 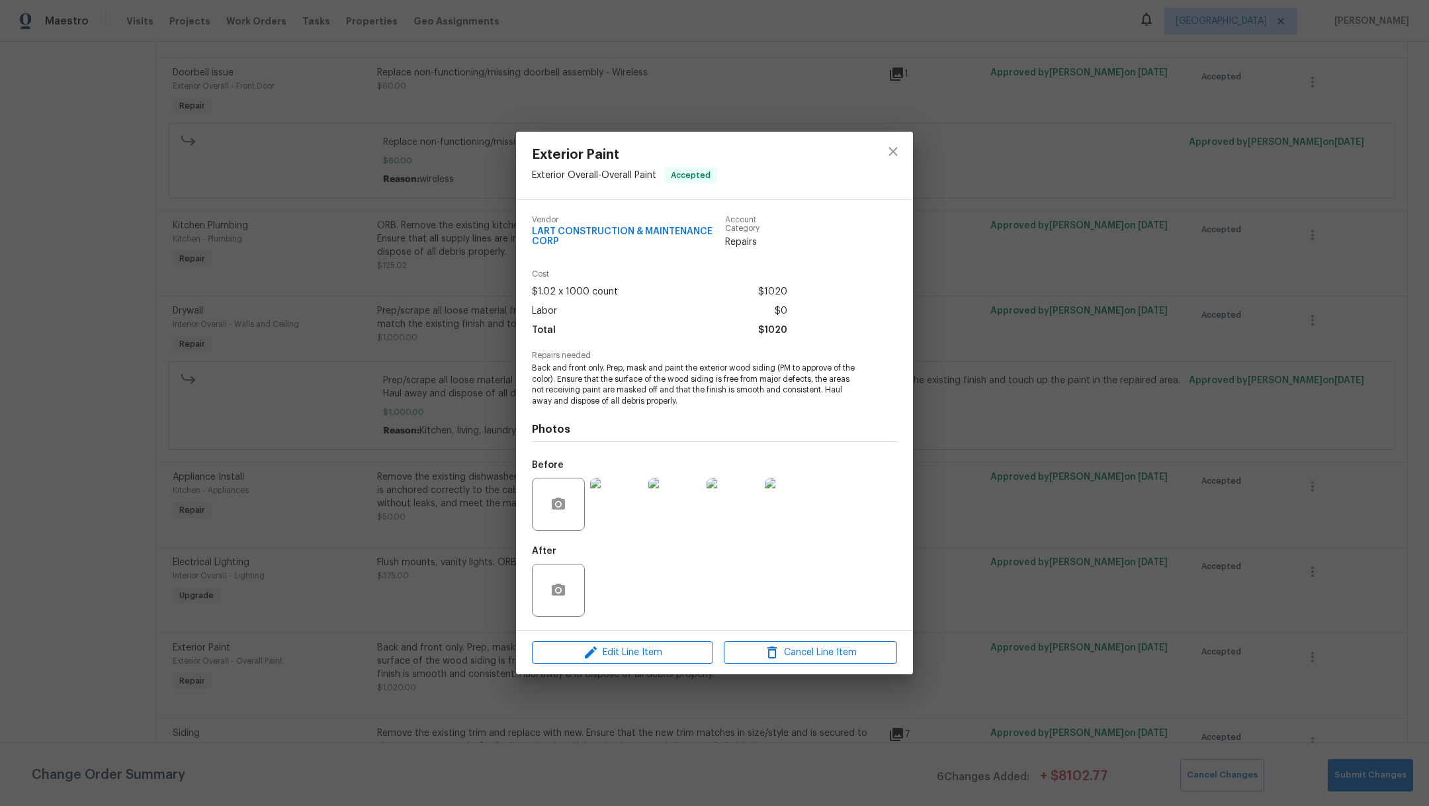 I want to click on span: Back and front only. Prep, mask and paint the exterior wood siding (PM to approve of the color). ..., so click(x=696, y=384).